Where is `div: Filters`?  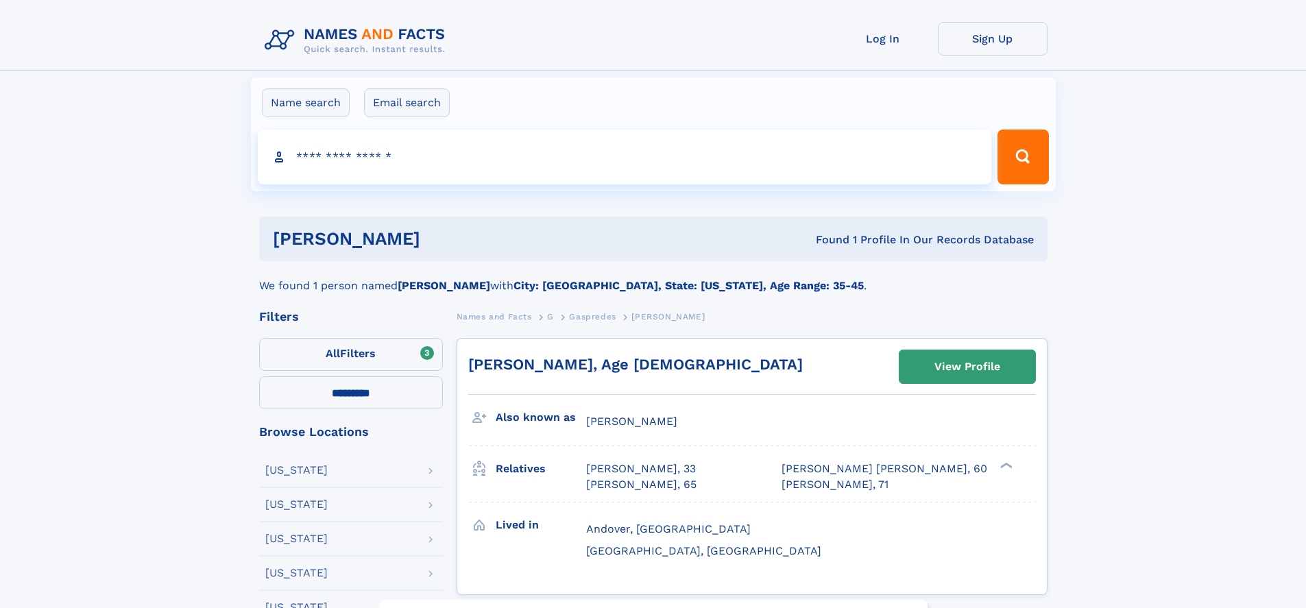
div: Filters is located at coordinates (351, 317).